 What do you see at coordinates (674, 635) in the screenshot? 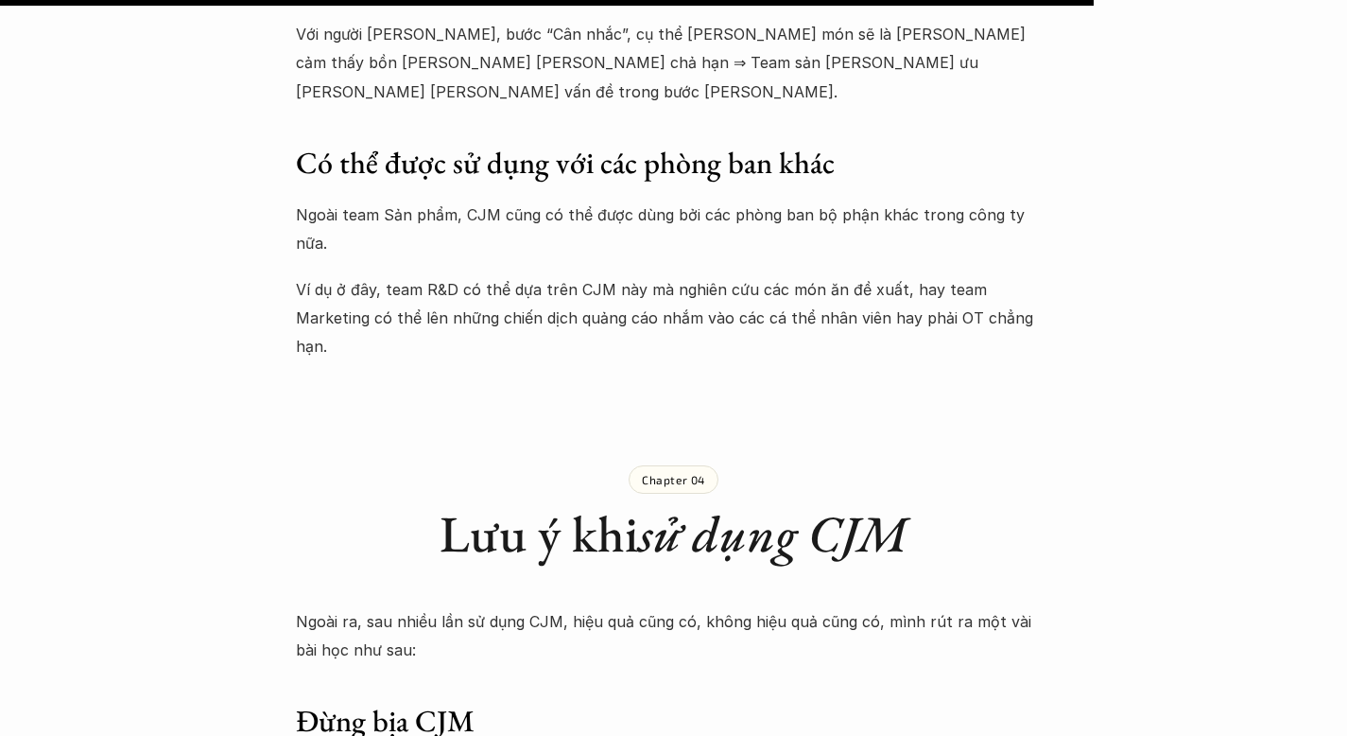
I see `p: Ngoài ra, sau nhiều lần sử dụng CJM, hiệu quả cũng có, không hiệu quả cũng có, mình rút ra một và...` at bounding box center [674, 635].